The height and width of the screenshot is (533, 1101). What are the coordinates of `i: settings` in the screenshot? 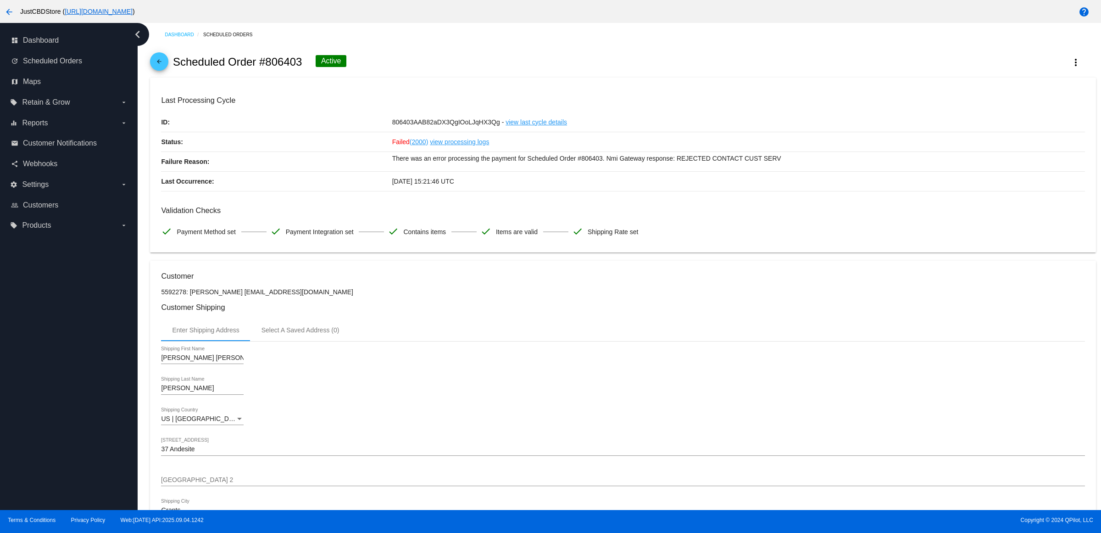 It's located at (14, 184).